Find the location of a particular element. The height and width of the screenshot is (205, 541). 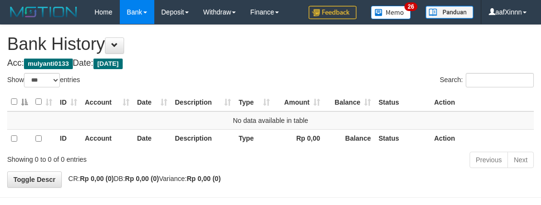

h4: Acc: Date: is located at coordinates (270, 63).